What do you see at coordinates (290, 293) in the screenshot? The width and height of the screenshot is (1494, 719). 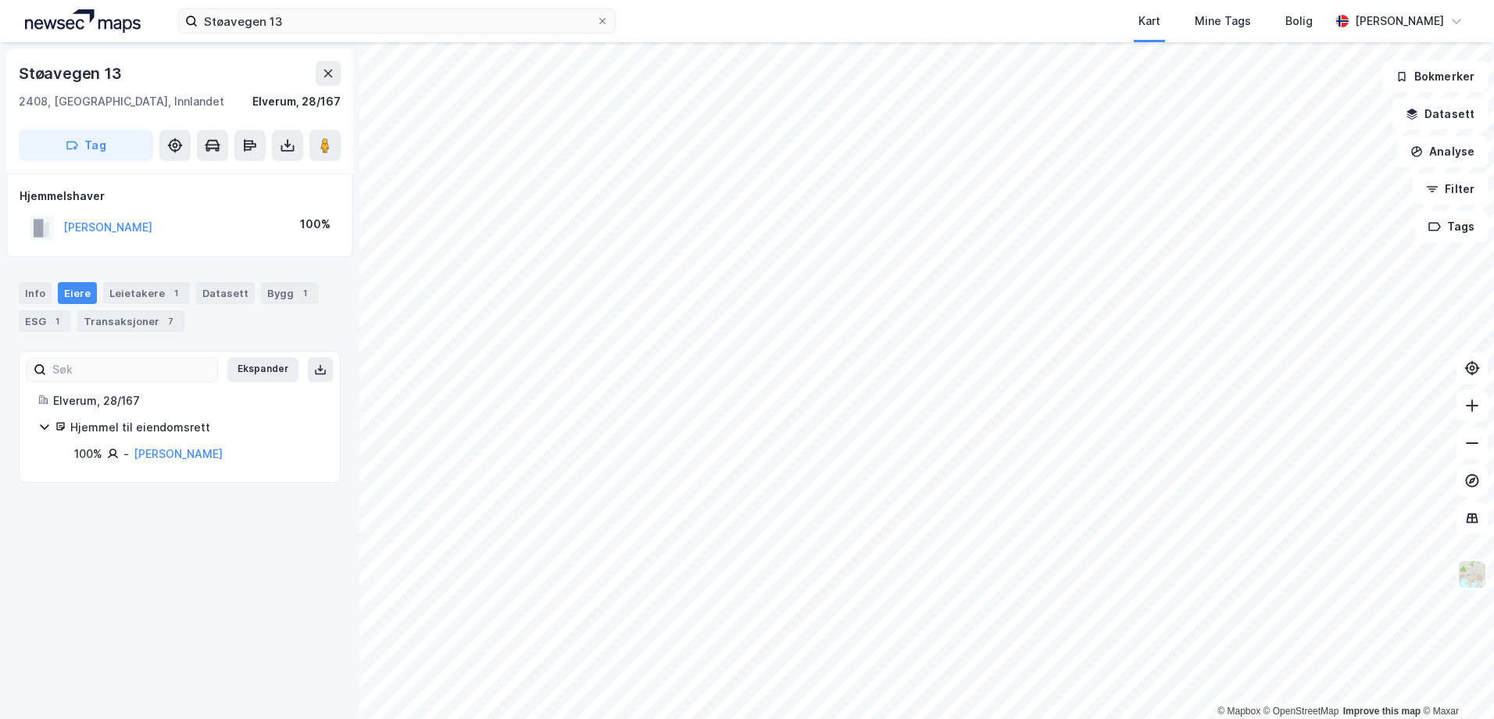 I see `div: Bygg` at bounding box center [290, 293].